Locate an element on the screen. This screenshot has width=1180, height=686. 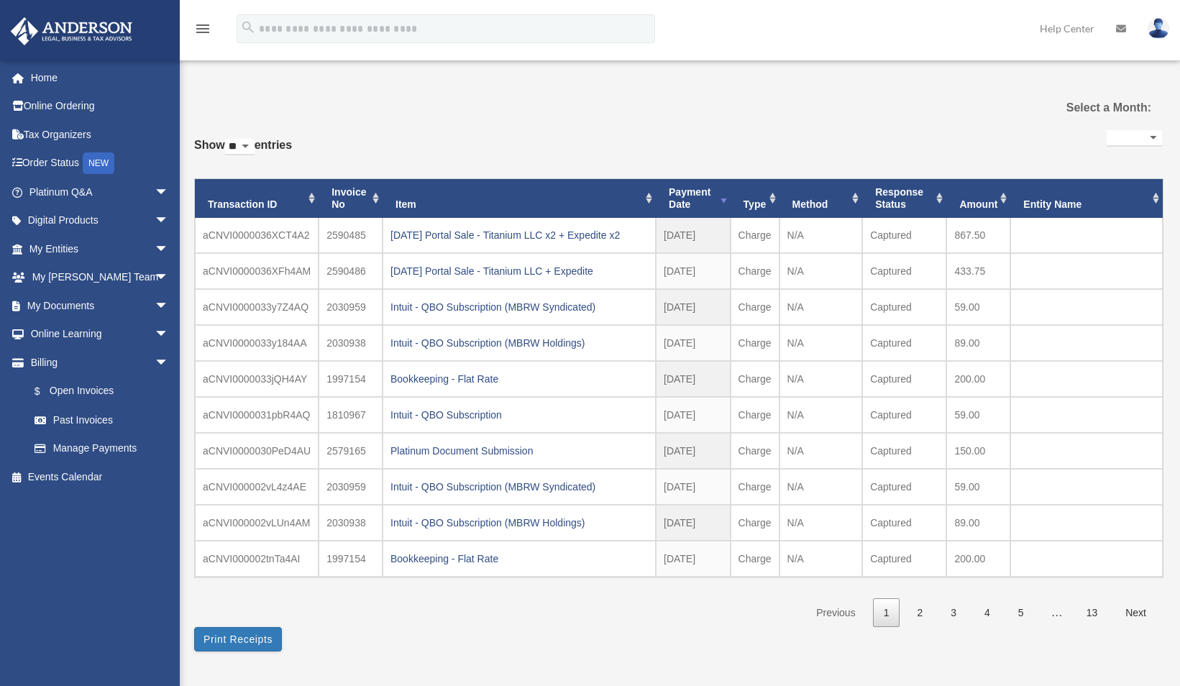
img: Anderson Advisors Platinum Portal is located at coordinates (71, 31).